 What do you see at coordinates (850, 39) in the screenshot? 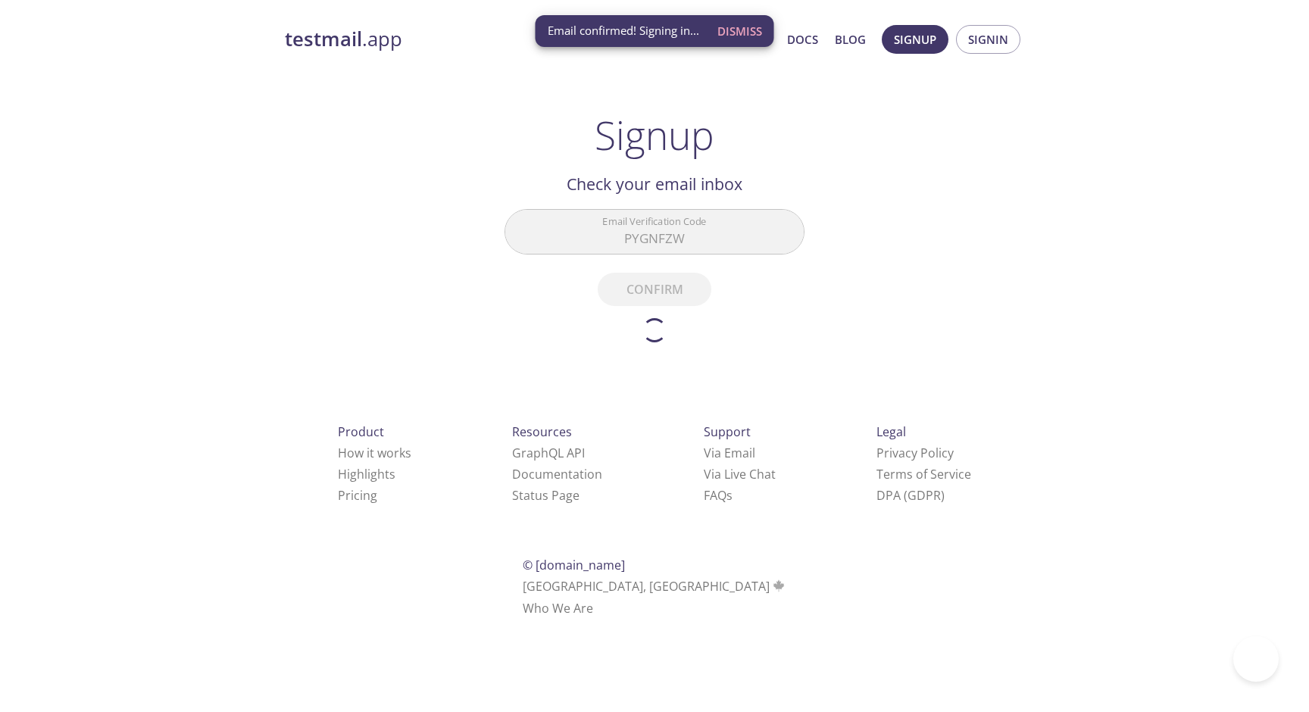
I see `a: Blog` at bounding box center [850, 39].